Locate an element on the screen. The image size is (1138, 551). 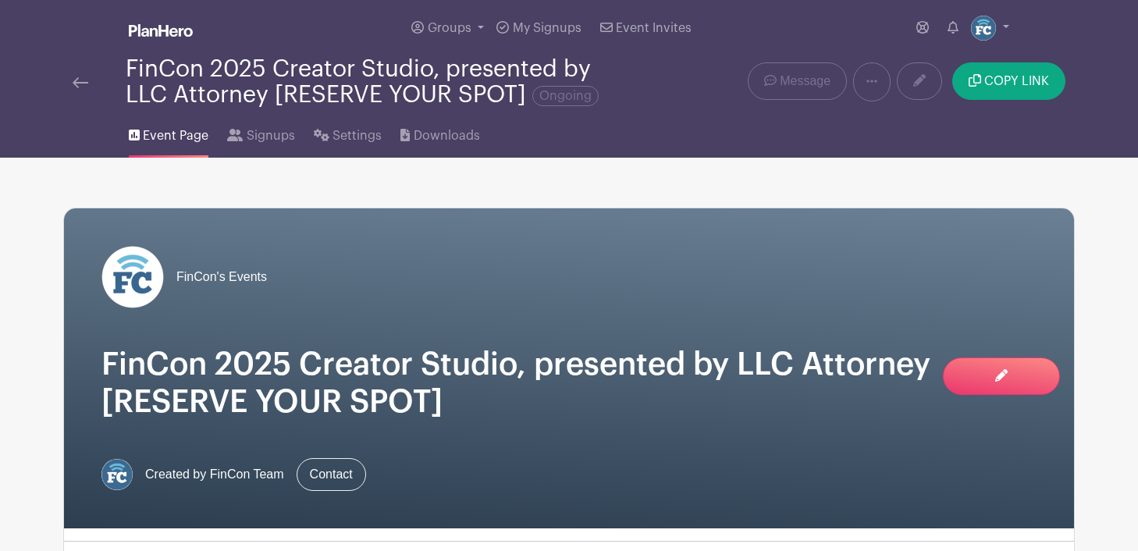
div: FinCon 2025 Creator Studio, presented by LLC Attorney [RESERVE YOUR SPOT] is located at coordinates (378, 82).